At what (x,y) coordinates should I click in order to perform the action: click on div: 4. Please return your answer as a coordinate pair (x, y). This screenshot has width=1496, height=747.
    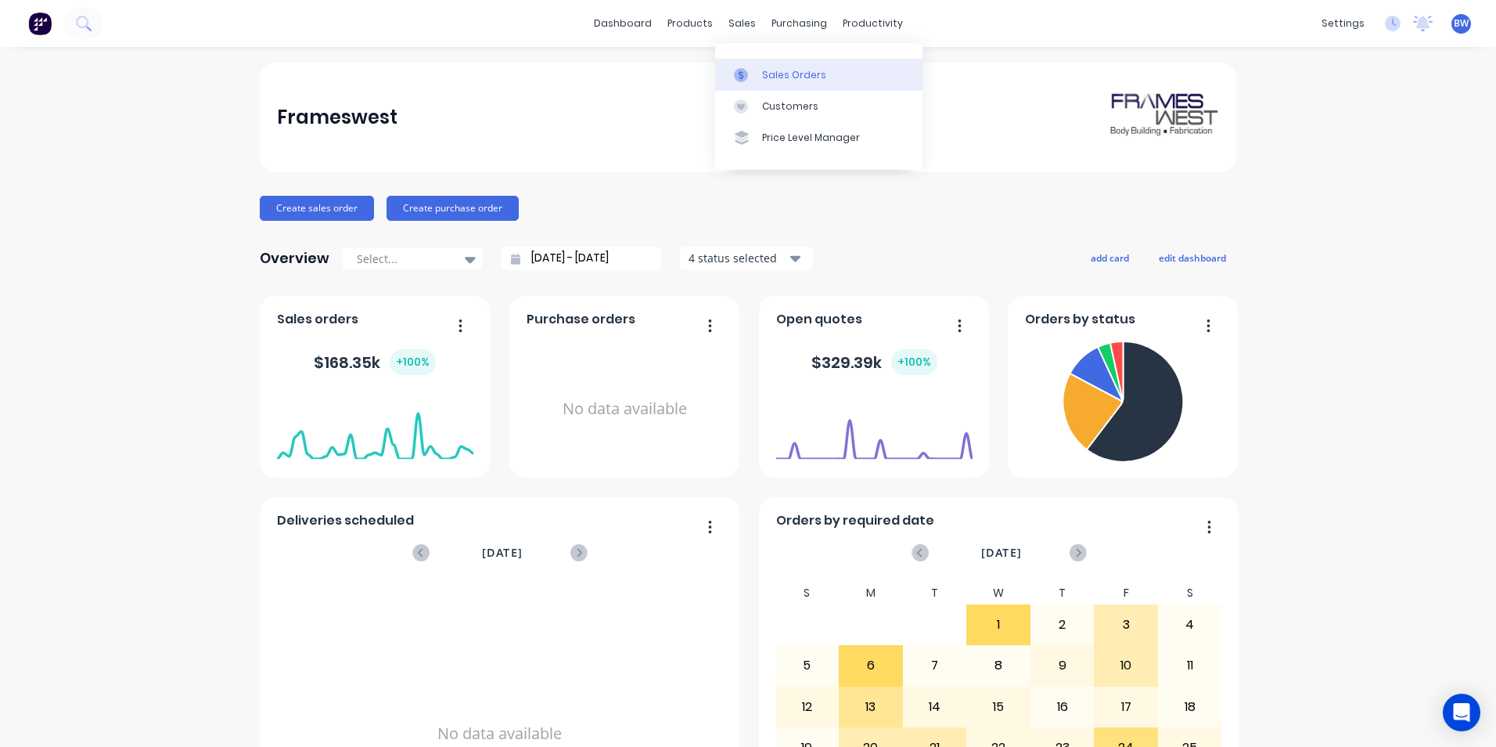
    Looking at the image, I should click on (1190, 625).